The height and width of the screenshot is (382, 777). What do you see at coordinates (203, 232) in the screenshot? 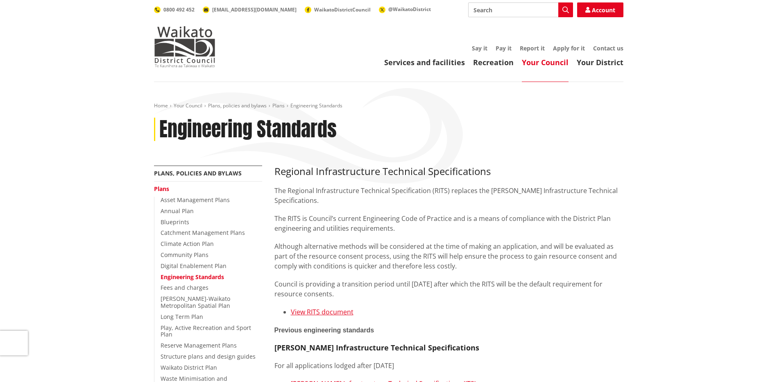
I see `a: Catchment Management Plans` at bounding box center [203, 232].